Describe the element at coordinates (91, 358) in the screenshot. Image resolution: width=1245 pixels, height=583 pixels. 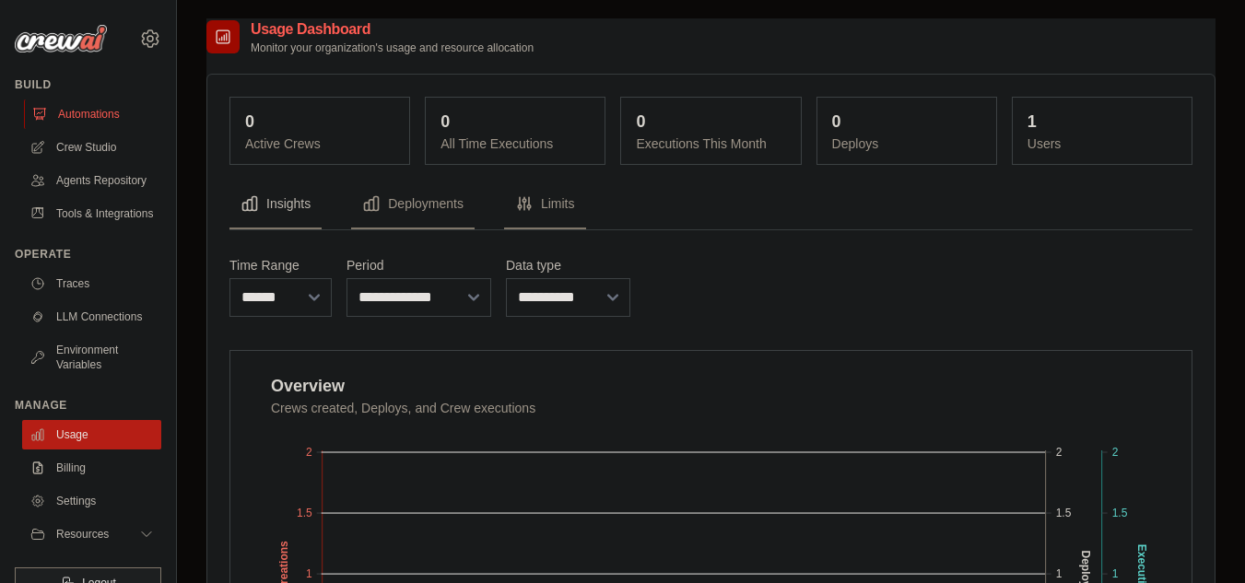
I see `a: Environment Variables` at that location.